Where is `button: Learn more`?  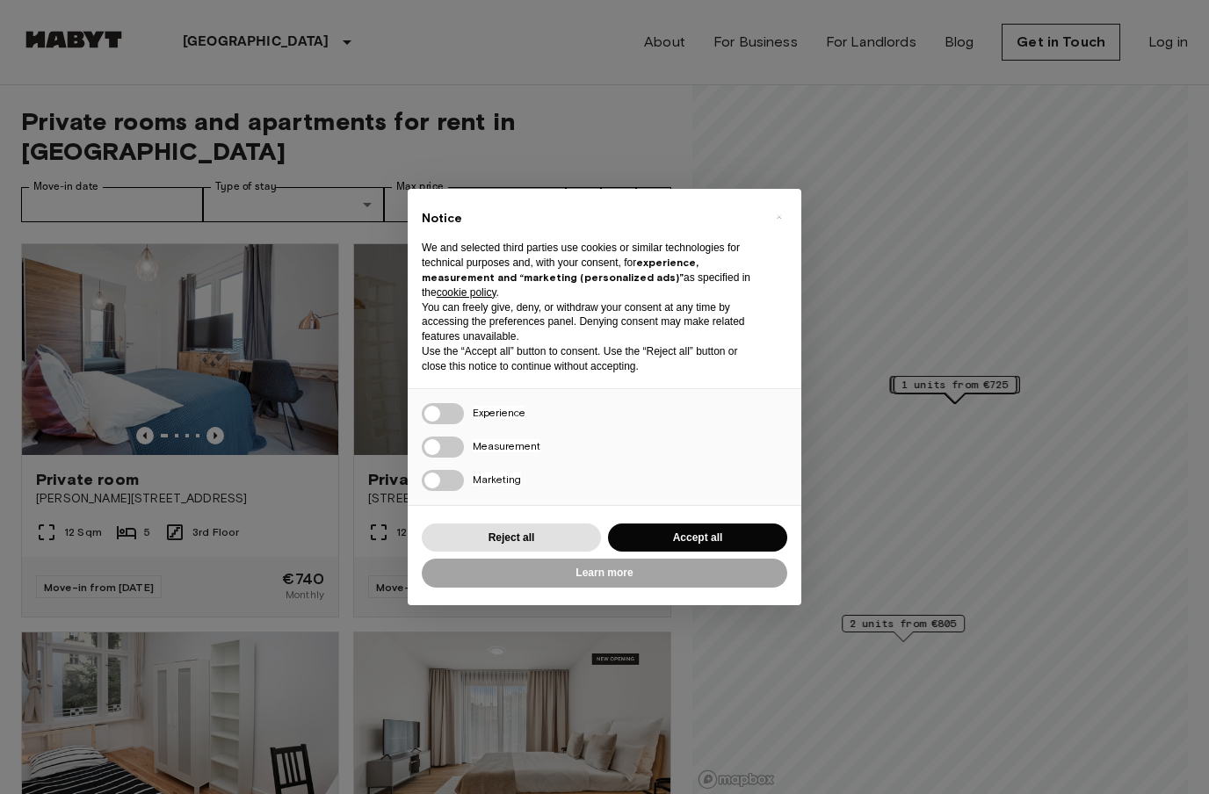
button: Learn more is located at coordinates (605, 573).